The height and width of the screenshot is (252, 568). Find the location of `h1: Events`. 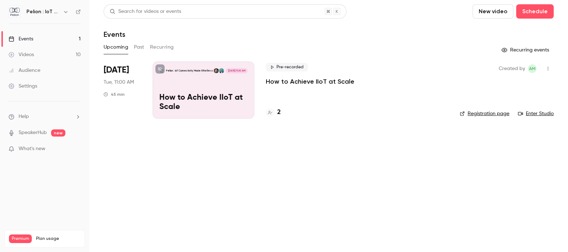

h1: Events is located at coordinates (114, 34).